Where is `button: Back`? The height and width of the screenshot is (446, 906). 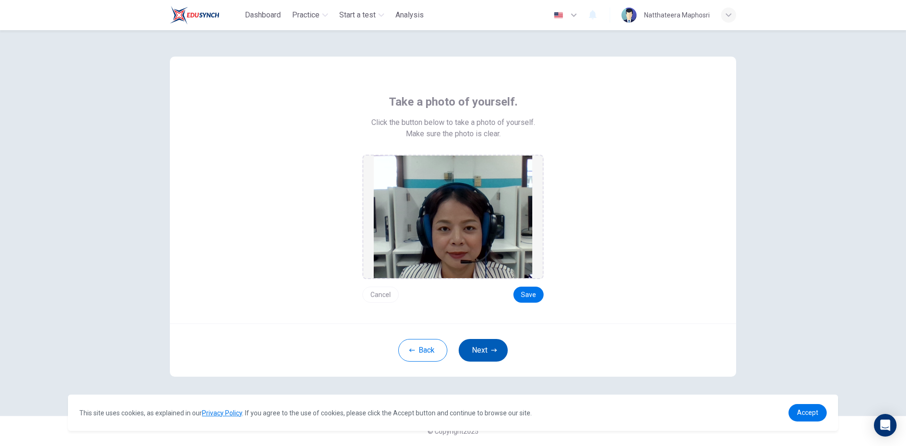 button: Back is located at coordinates (423, 351).